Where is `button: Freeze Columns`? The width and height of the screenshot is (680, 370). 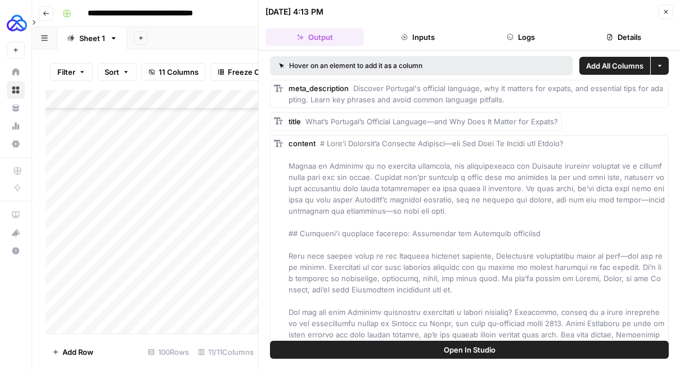 button: Freeze Columns is located at coordinates (251, 72).